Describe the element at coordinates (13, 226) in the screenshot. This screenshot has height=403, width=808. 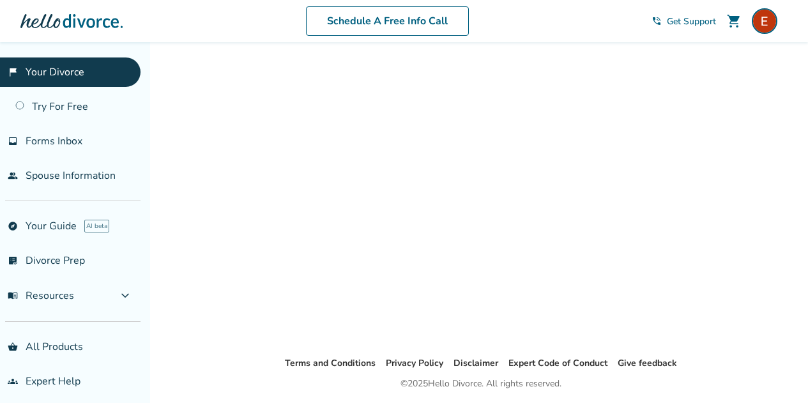
I see `span: explore` at that location.